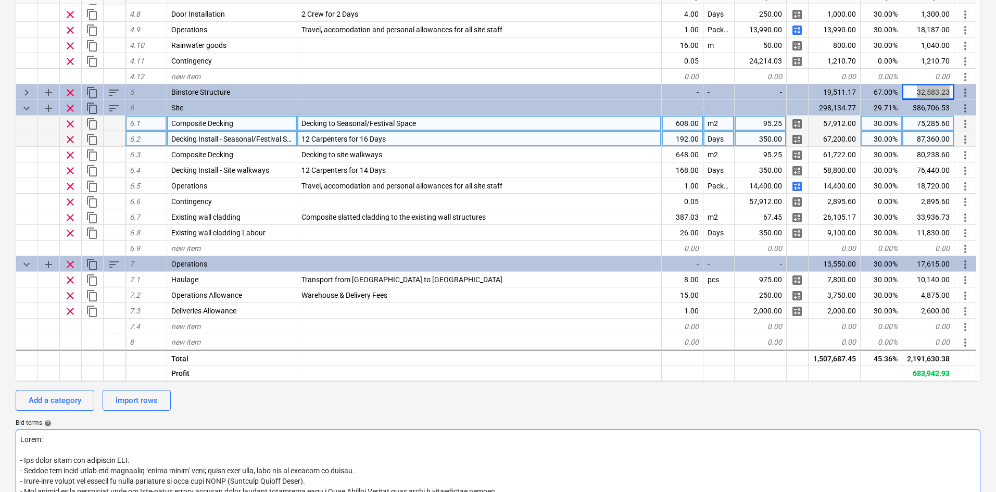 Image resolution: width=996 pixels, height=492 pixels. Describe the element at coordinates (135, 155) in the screenshot. I see `span: 6.3` at that location.